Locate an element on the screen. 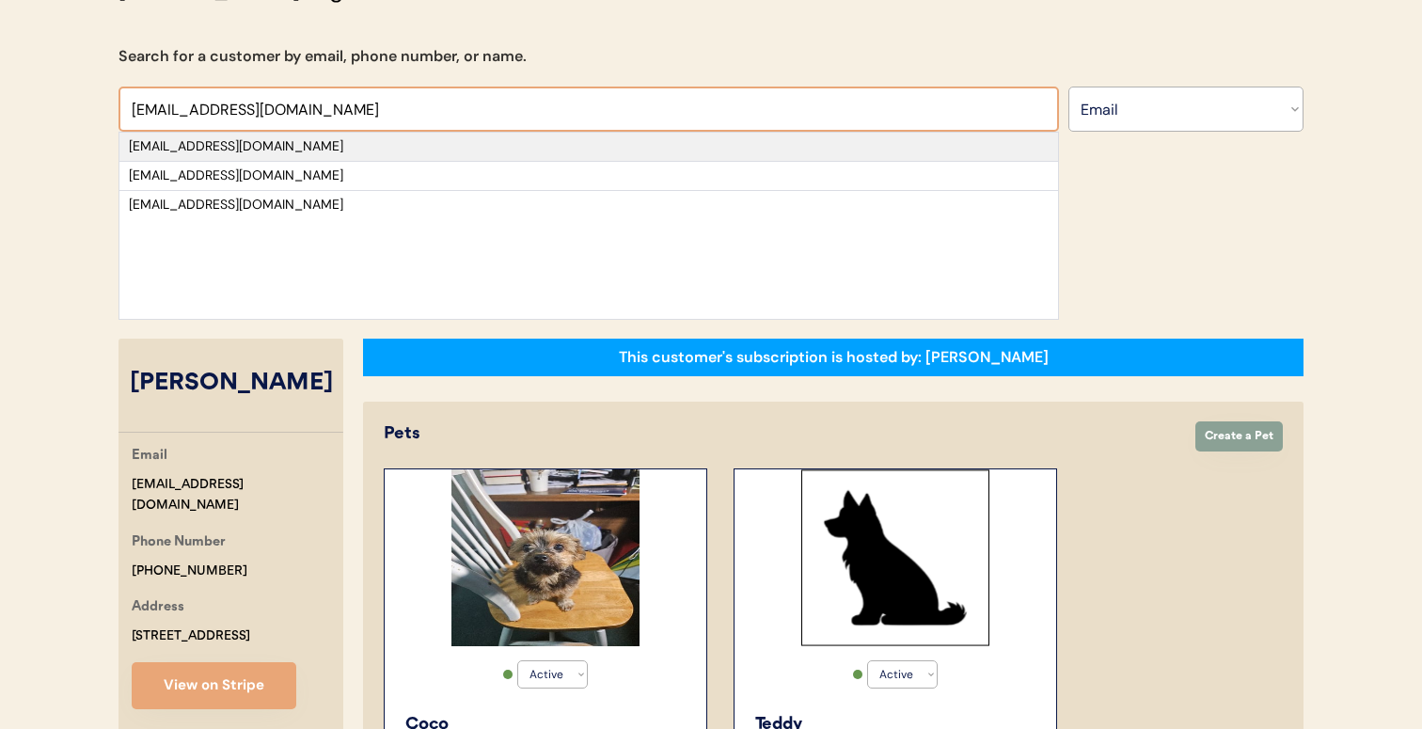  div: Address is located at coordinates (158, 608).